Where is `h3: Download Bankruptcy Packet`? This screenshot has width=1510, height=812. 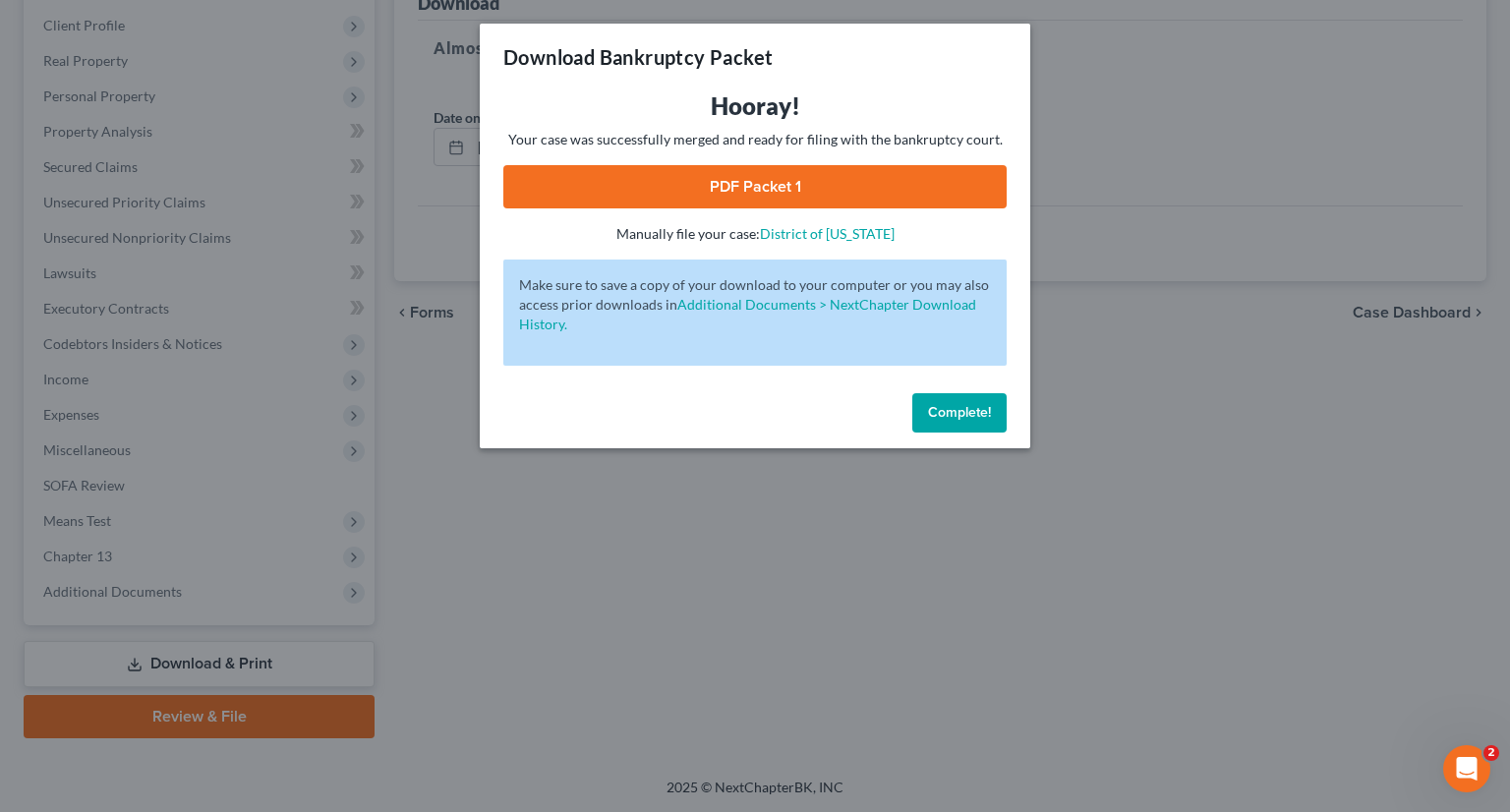 h3: Download Bankruptcy Packet is located at coordinates (638, 57).